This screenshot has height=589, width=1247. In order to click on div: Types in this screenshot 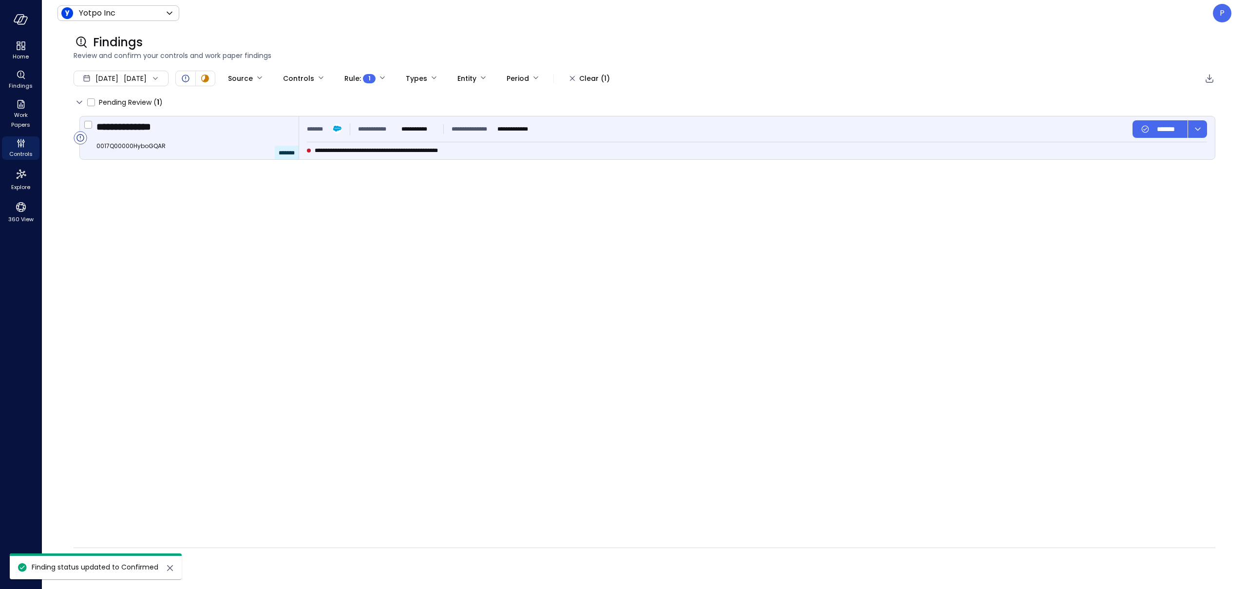, I will do `click(416, 78)`.